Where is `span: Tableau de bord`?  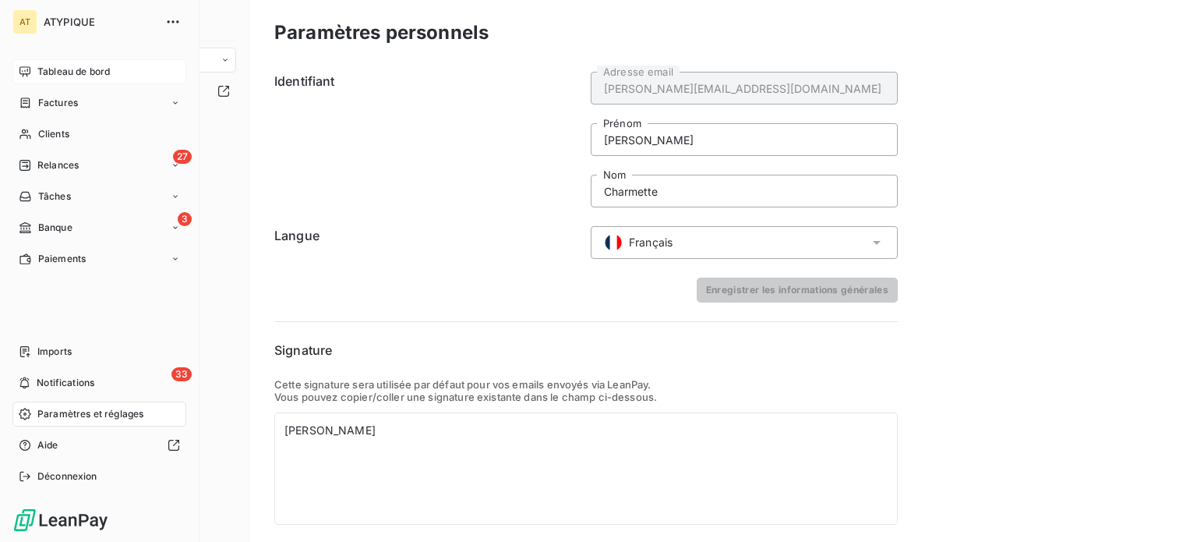
span: Tableau de bord is located at coordinates (73, 72).